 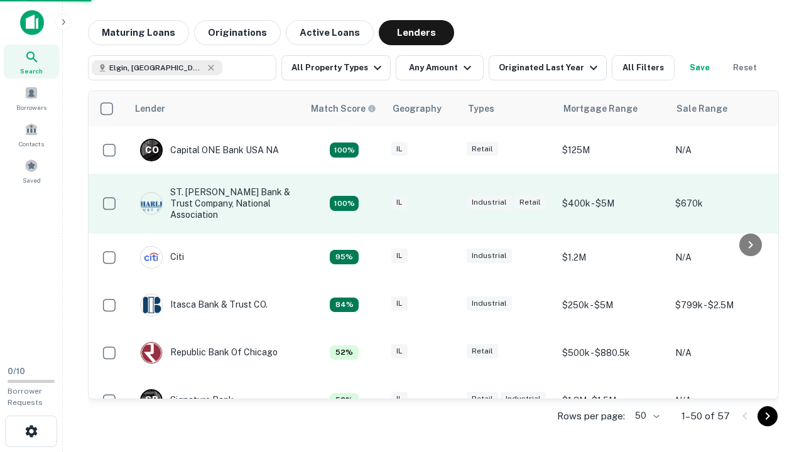 What do you see at coordinates (646, 416) in the screenshot?
I see `div: 50` at bounding box center [646, 416].